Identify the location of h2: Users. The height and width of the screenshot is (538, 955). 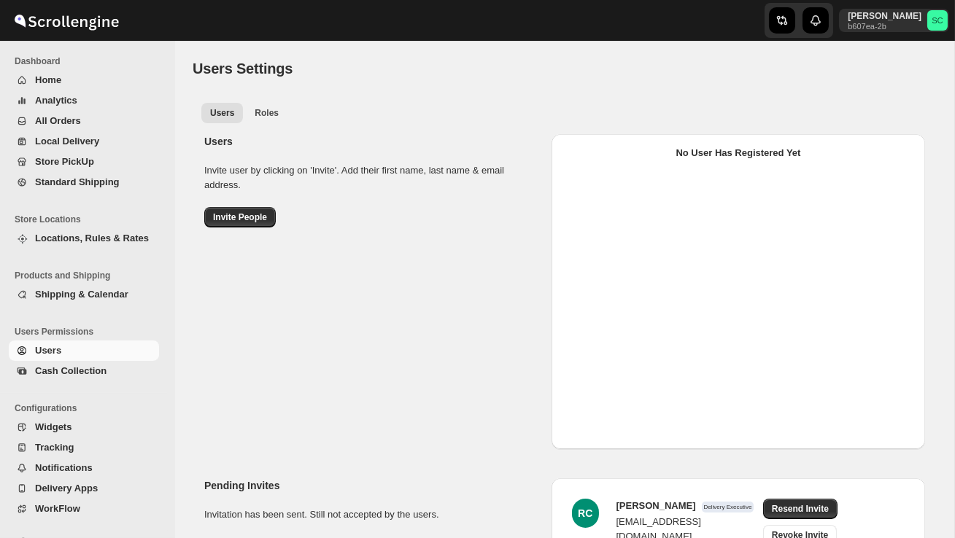
(372, 142).